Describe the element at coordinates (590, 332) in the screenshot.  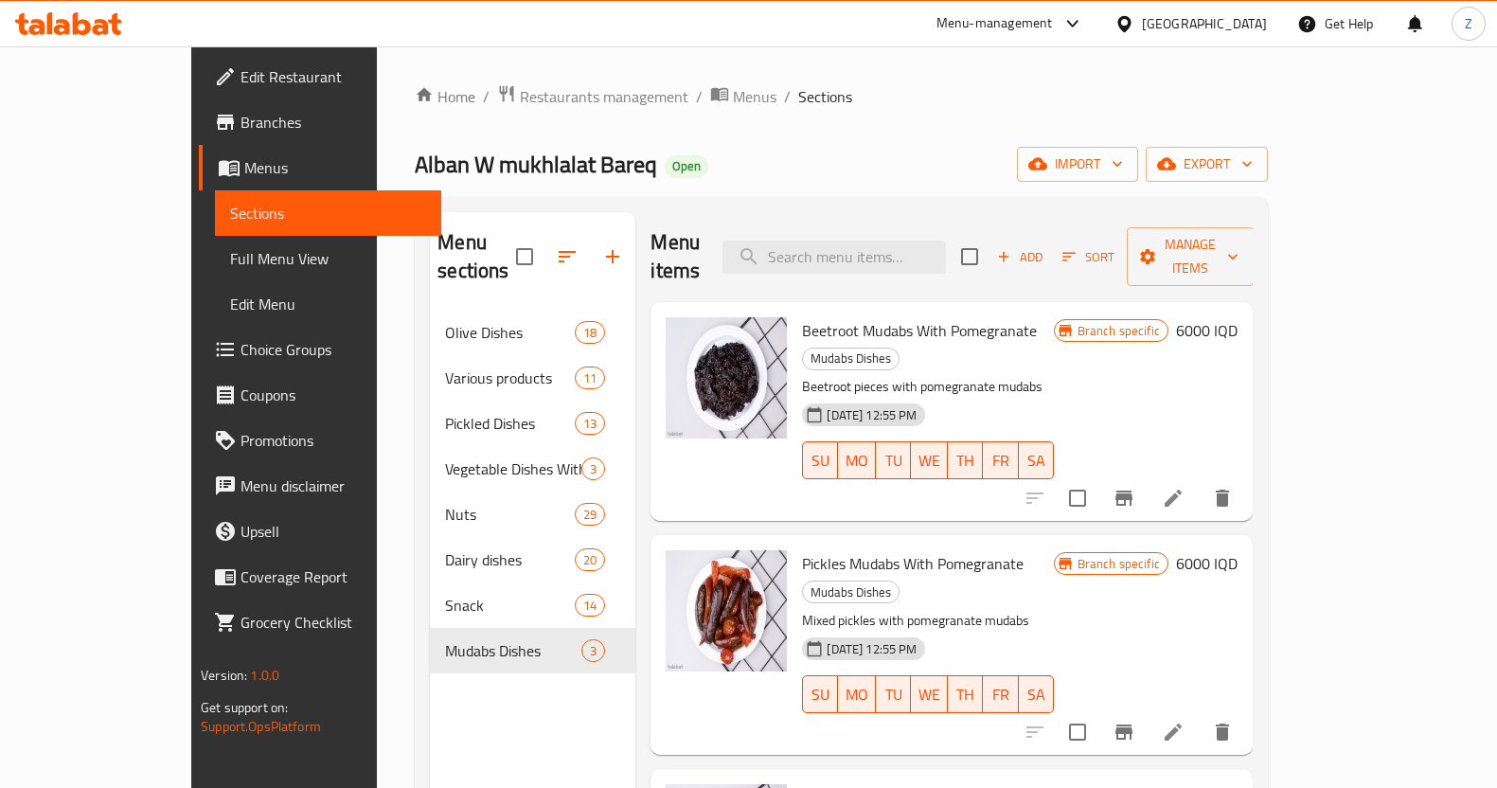
I see `span: 18` at that location.